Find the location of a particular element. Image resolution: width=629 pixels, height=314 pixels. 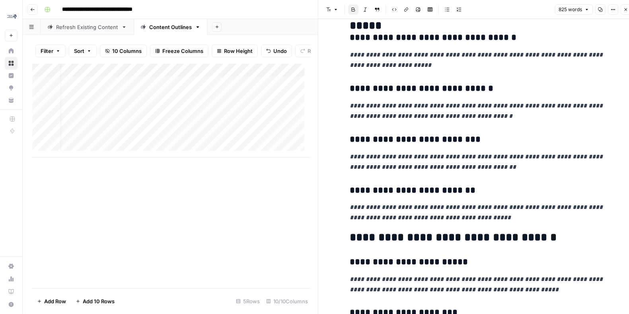

div: Refresh Existing Content is located at coordinates (87, 27).